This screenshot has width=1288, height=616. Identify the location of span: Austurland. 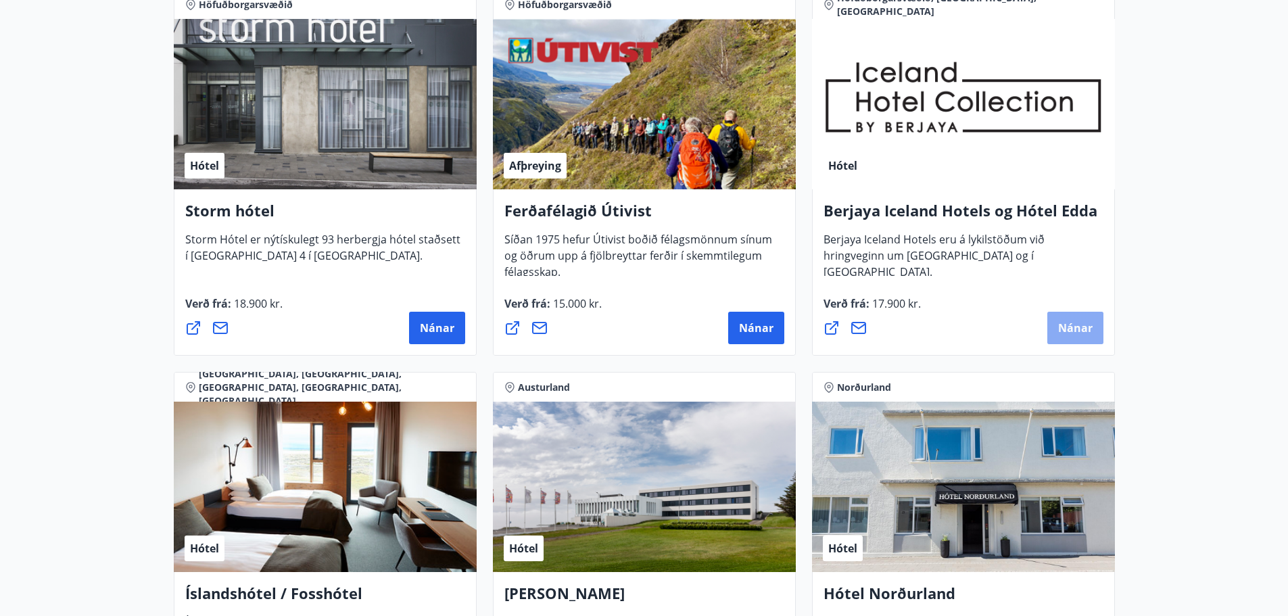
(543, 387).